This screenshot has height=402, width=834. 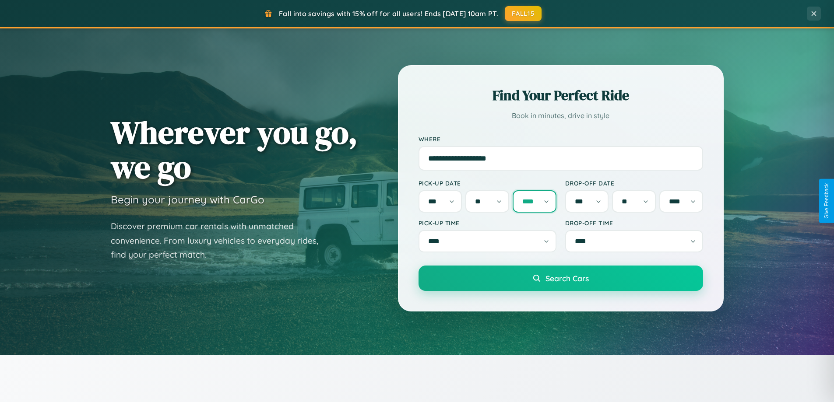 What do you see at coordinates (827, 201) in the screenshot?
I see `div: Give Feedback` at bounding box center [827, 201].